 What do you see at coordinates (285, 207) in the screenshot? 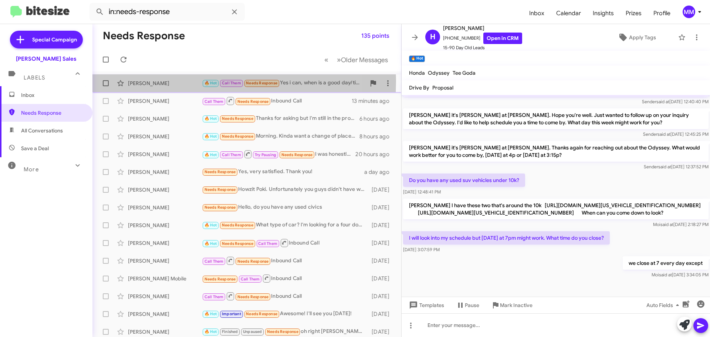
I see `div: Hello, do you have any used civics` at bounding box center [285, 207].